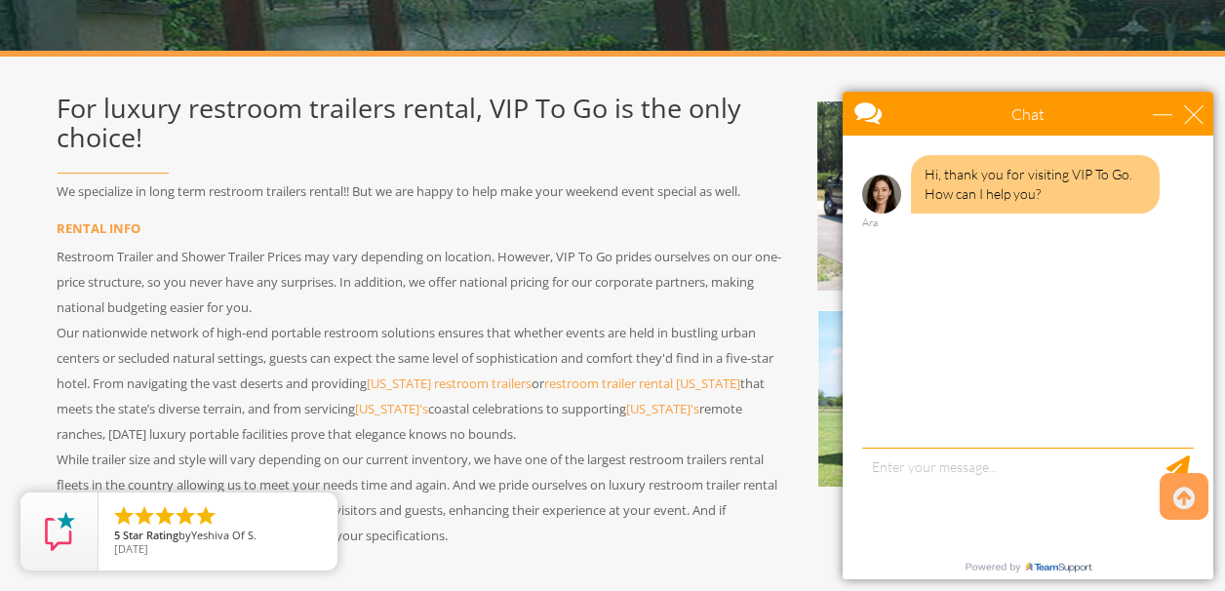  Describe the element at coordinates (204, 104) in the screenshot. I see `div: Hi, thank you for visiting VIP To Go. How can I help you?` at that location.